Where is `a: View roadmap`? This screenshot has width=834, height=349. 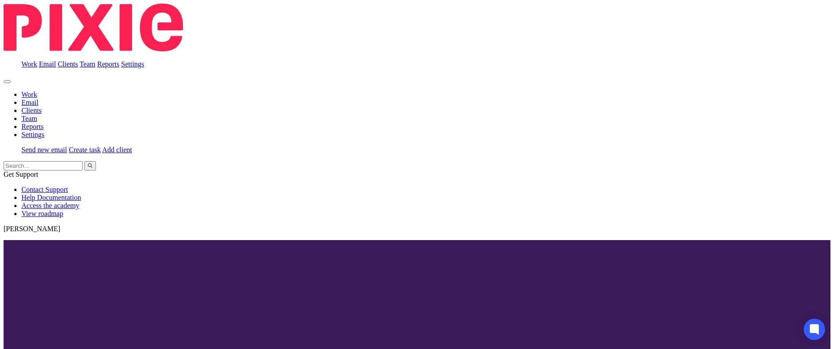
a: View roadmap is located at coordinates (42, 213).